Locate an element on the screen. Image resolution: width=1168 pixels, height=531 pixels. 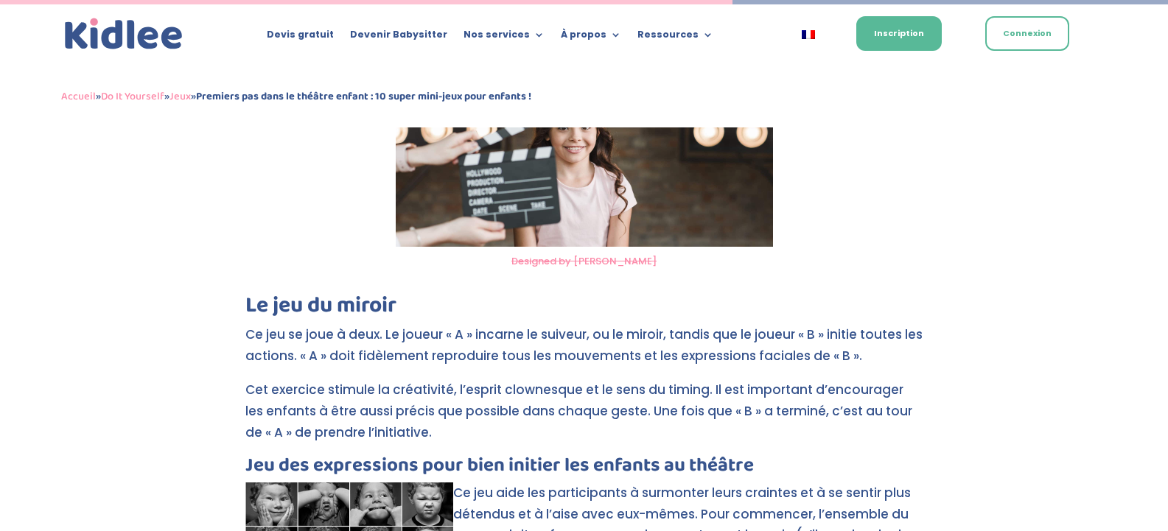
a: Devis gratuit is located at coordinates (300, 38).